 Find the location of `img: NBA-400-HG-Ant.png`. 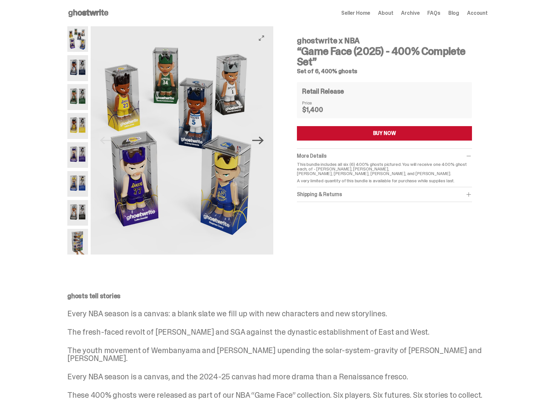

img: NBA-400-HG-Ant.png is located at coordinates (78, 68).